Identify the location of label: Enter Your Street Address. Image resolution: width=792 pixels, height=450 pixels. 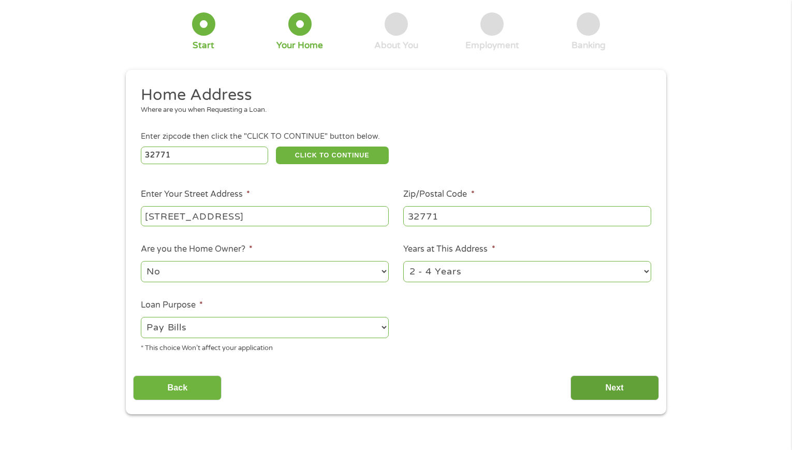
(195, 194).